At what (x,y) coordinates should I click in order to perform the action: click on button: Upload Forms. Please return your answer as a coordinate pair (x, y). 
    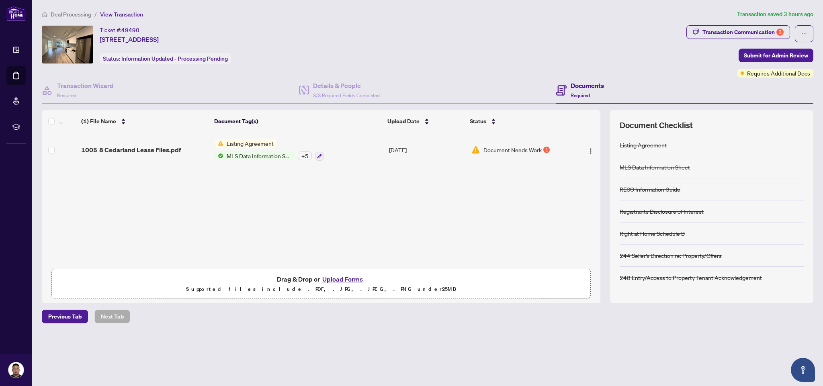
    Looking at the image, I should click on (342, 279).